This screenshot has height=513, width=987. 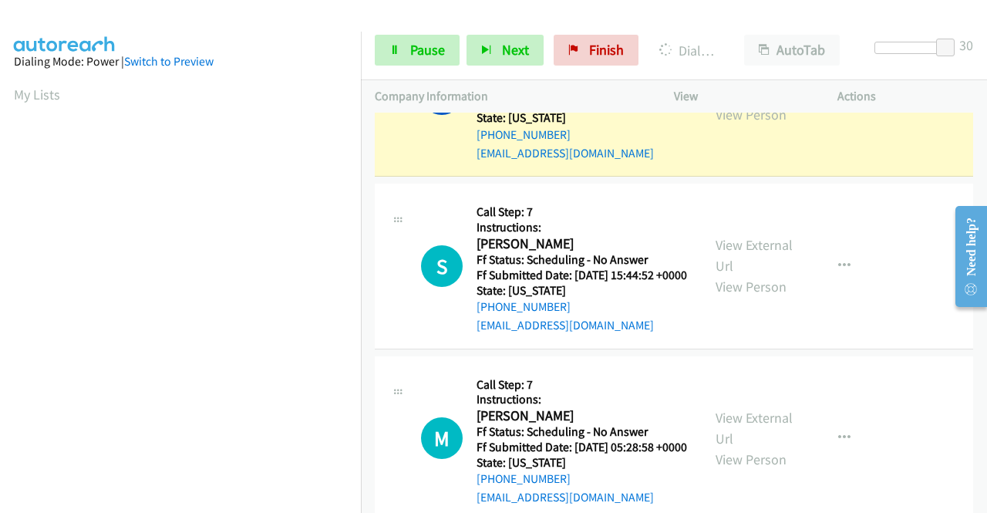 I want to click on a: Switch to Preview, so click(x=169, y=61).